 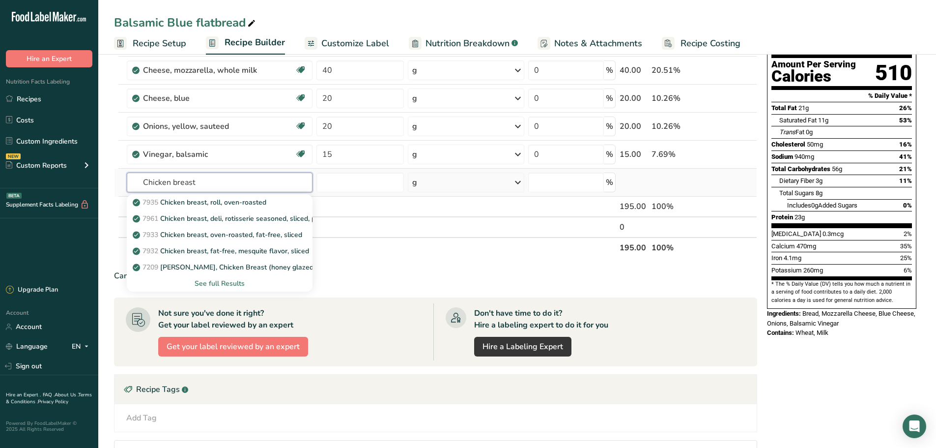 What do you see at coordinates (541, 319) in the screenshot?
I see `div: Don't have time to do it? Hire a labeling expert to do it for you` at bounding box center [541, 319].